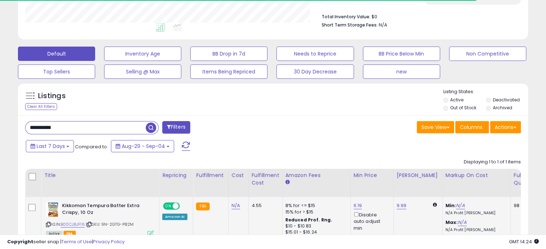  I want to click on span: N/A, so click(383, 25).